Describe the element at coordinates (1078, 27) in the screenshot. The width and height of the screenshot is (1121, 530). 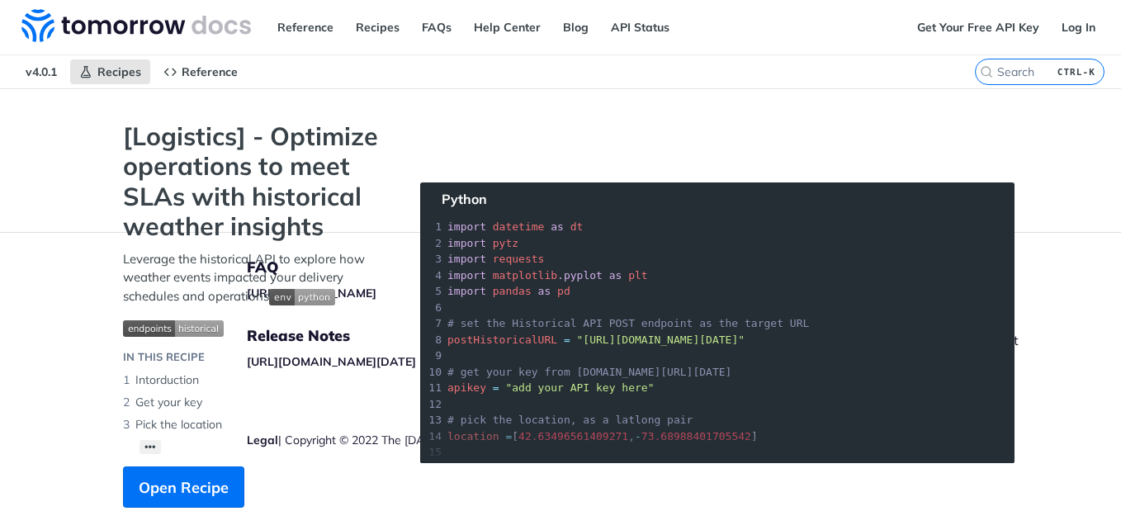
I see `a: Log In` at that location.